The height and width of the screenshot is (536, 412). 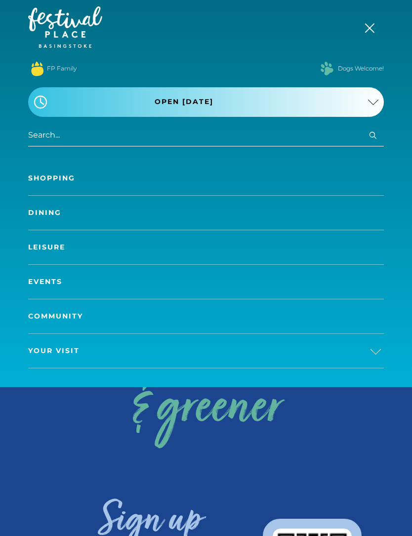 I want to click on button: Toggle navigation, so click(x=371, y=27).